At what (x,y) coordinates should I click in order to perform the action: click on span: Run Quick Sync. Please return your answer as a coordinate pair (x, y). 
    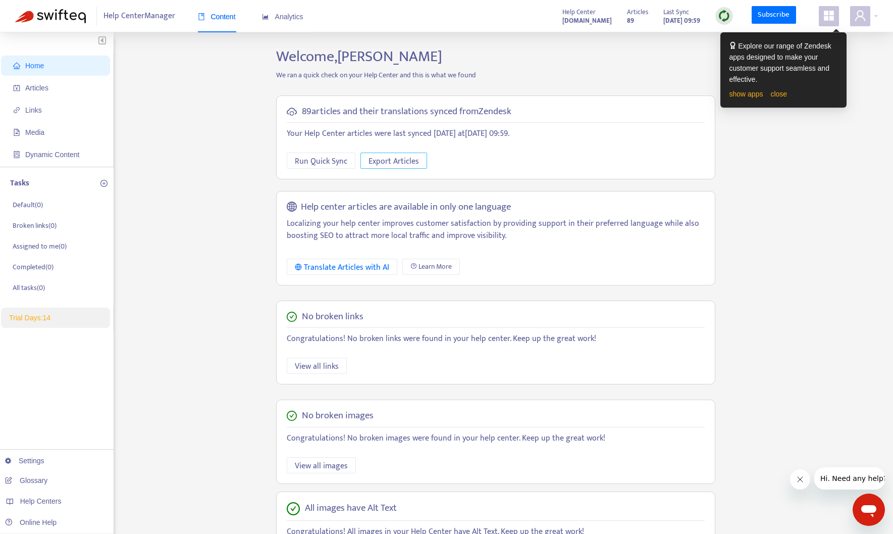
    Looking at the image, I should click on (321, 161).